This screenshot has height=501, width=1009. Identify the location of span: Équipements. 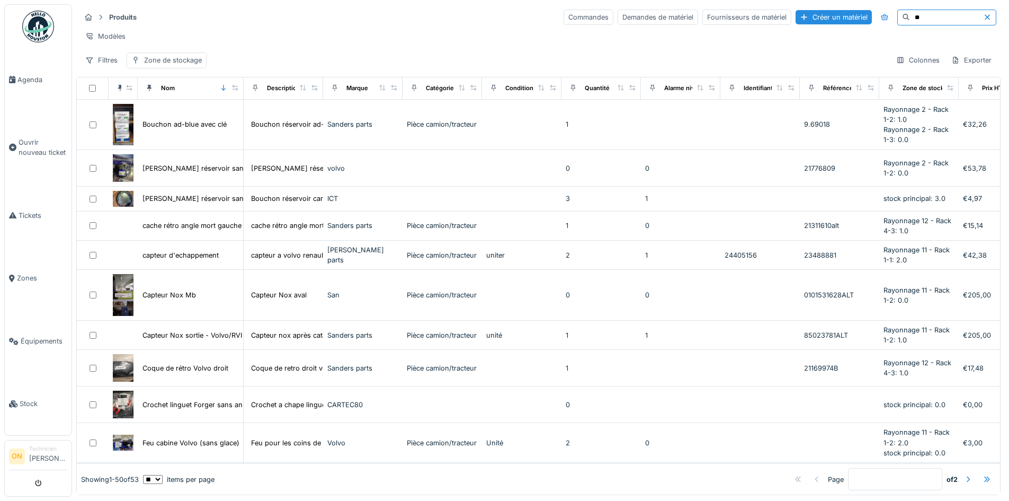
(44, 341).